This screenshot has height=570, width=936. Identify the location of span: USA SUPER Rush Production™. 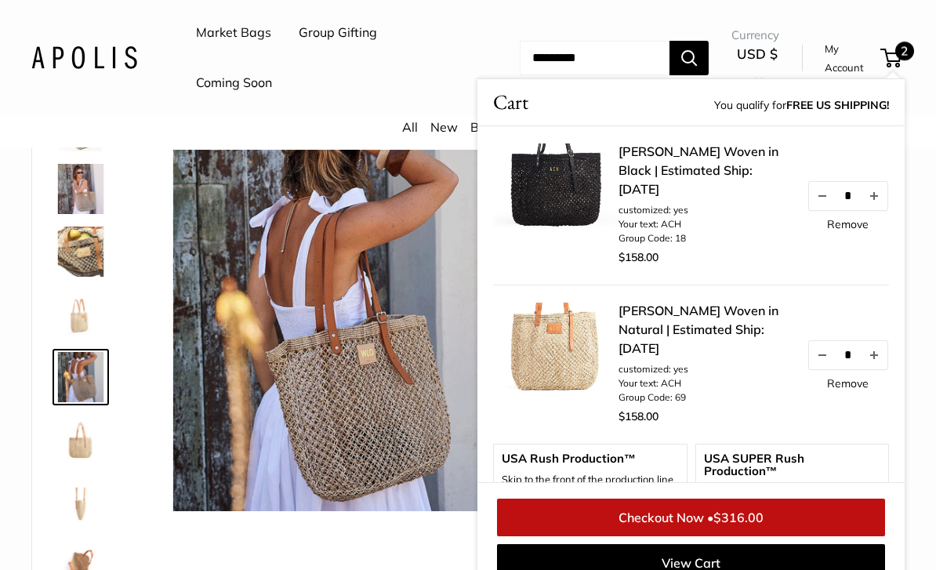
(793, 465).